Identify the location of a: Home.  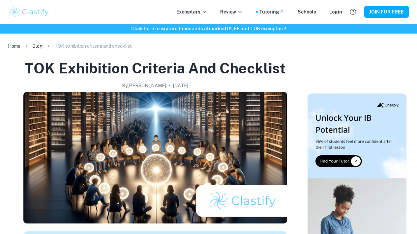
(14, 46).